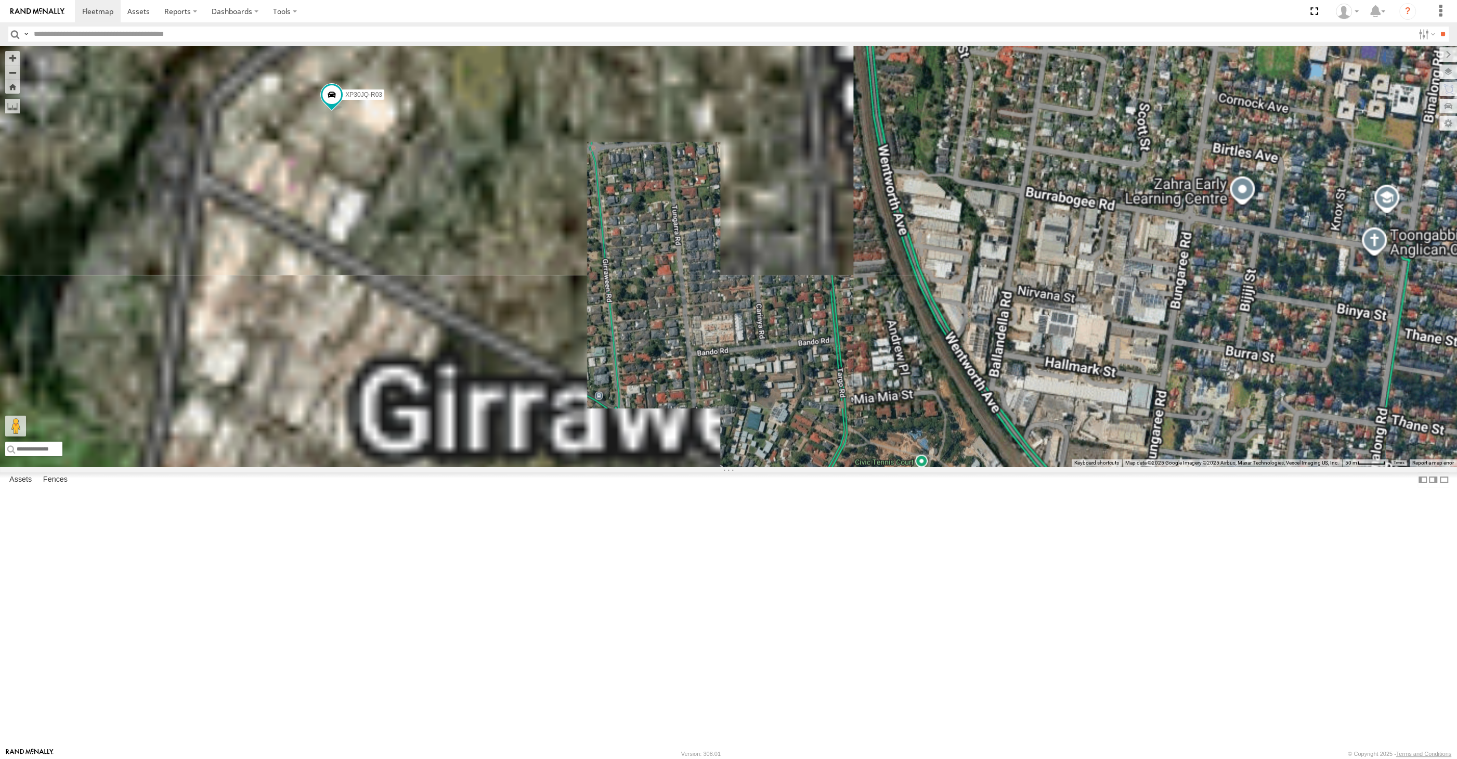  What do you see at coordinates (1399, 463) in the screenshot?
I see `a: Terms (opens in new tab)` at bounding box center [1399, 463].